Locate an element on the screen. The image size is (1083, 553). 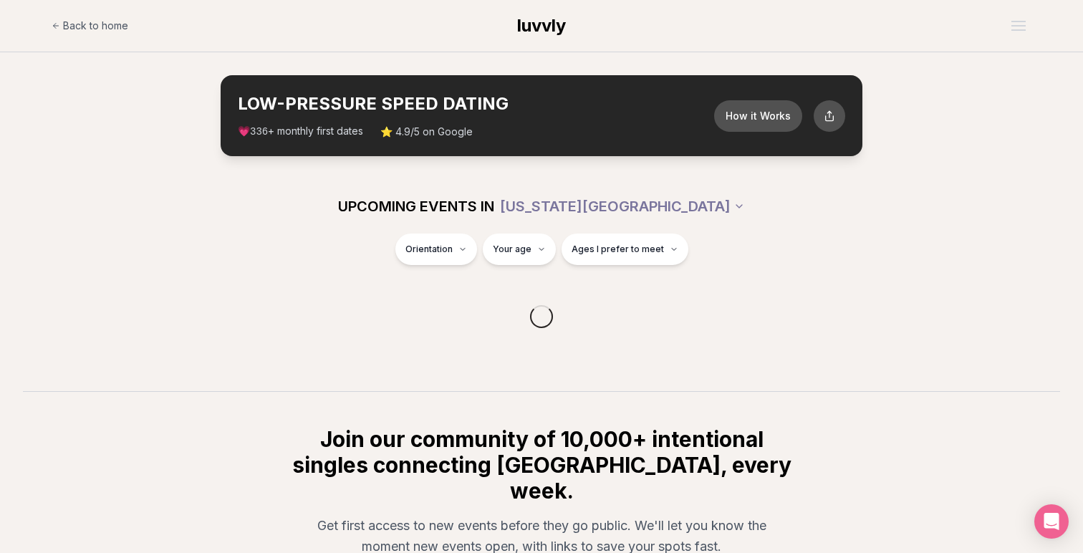
h2: LOW-PRESSURE SPEED DATING is located at coordinates (476, 104).